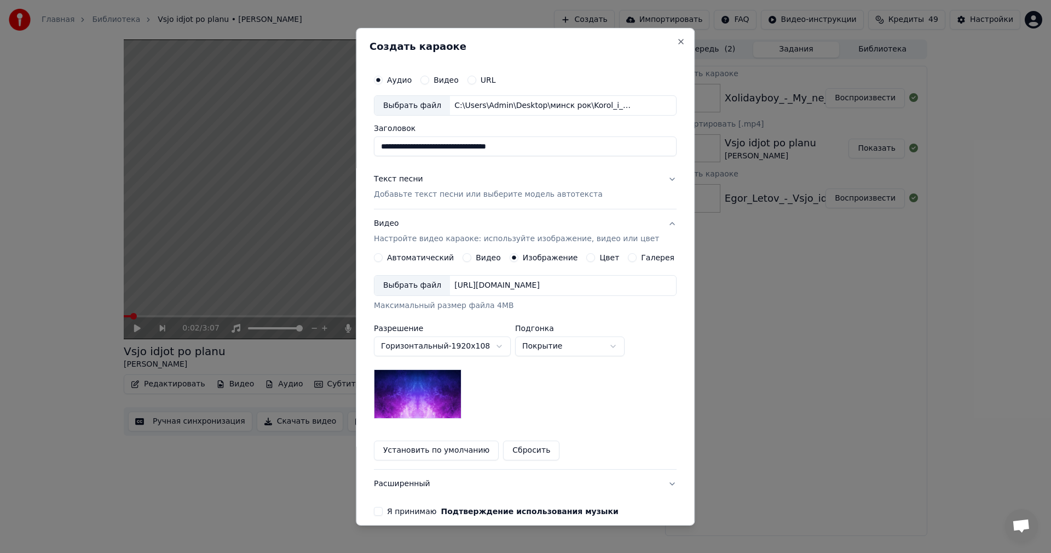  Describe the element at coordinates (610, 257) in the screenshot. I see `label: Цвет` at that location.